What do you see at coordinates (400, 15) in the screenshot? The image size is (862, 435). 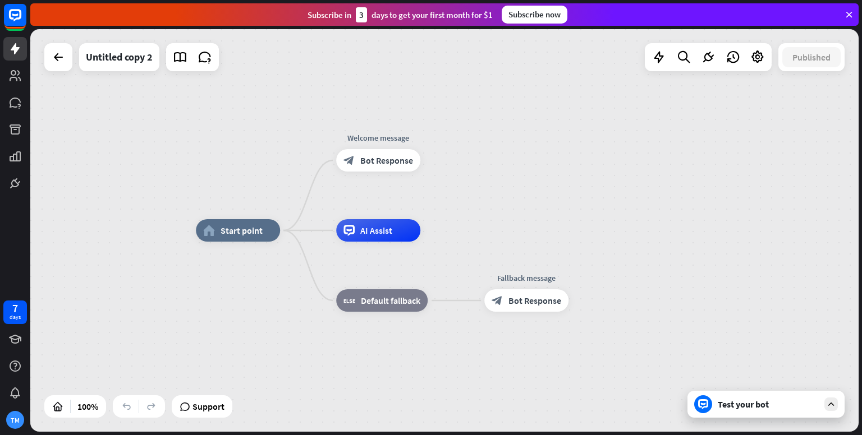 I see `div: Subscribe in days to get your first month for $1` at bounding box center [400, 15].